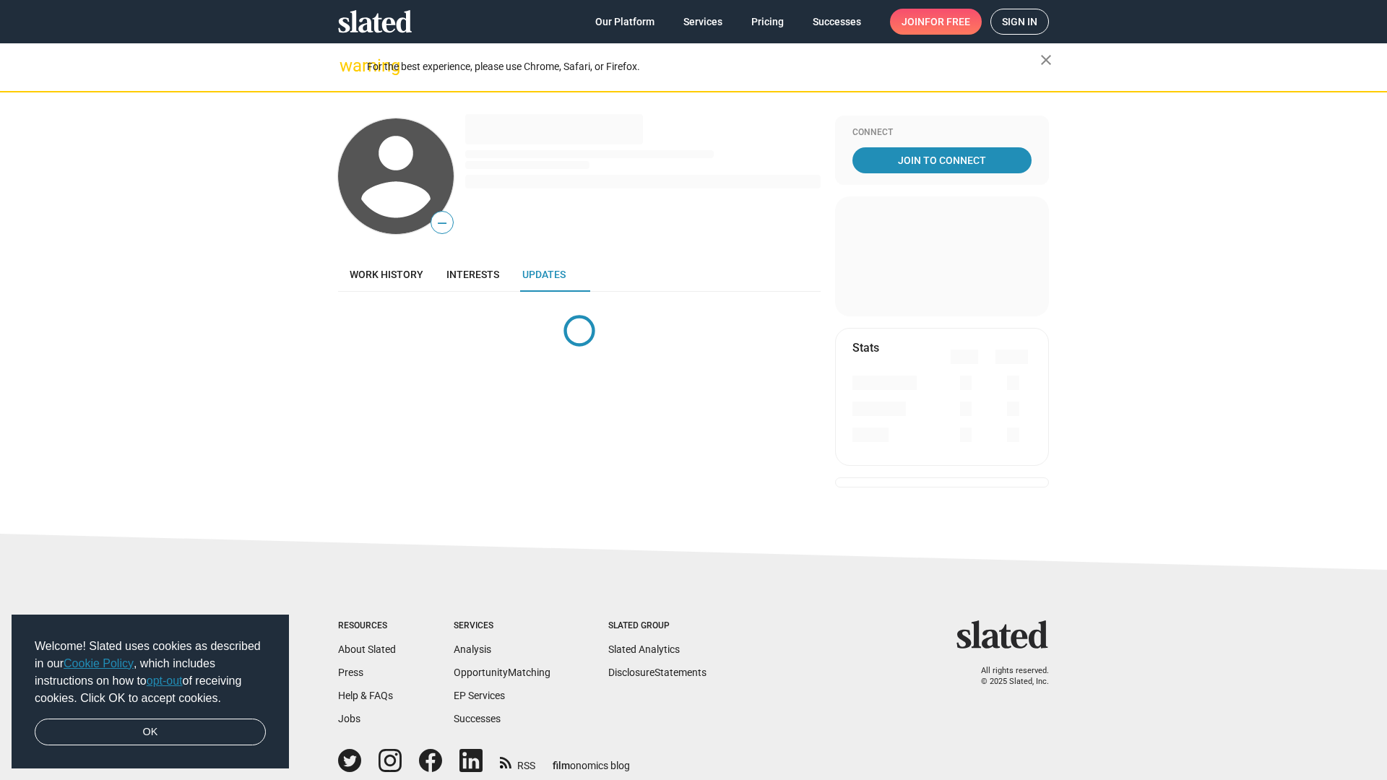 The image size is (1387, 780). Describe the element at coordinates (387, 275) in the screenshot. I see `a: Work history` at that location.